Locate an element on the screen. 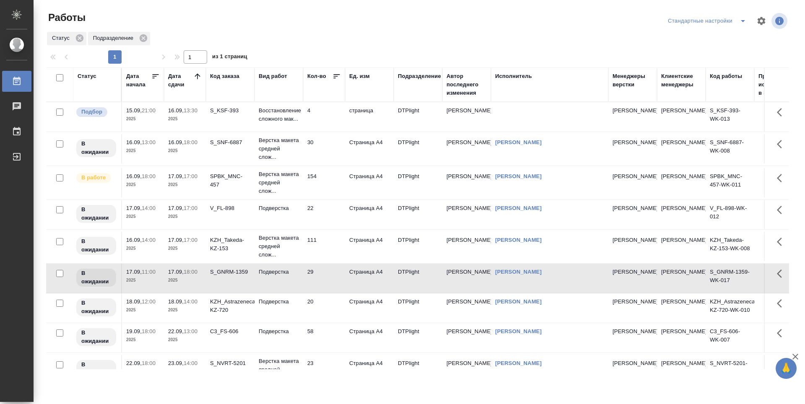  td: KZH_Astrazeneca-KZ-720-WK-010 is located at coordinates (730, 308).